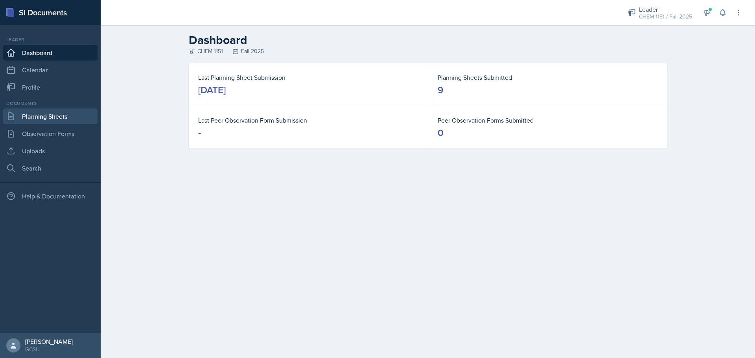  I want to click on div: Help & Documentation, so click(50, 196).